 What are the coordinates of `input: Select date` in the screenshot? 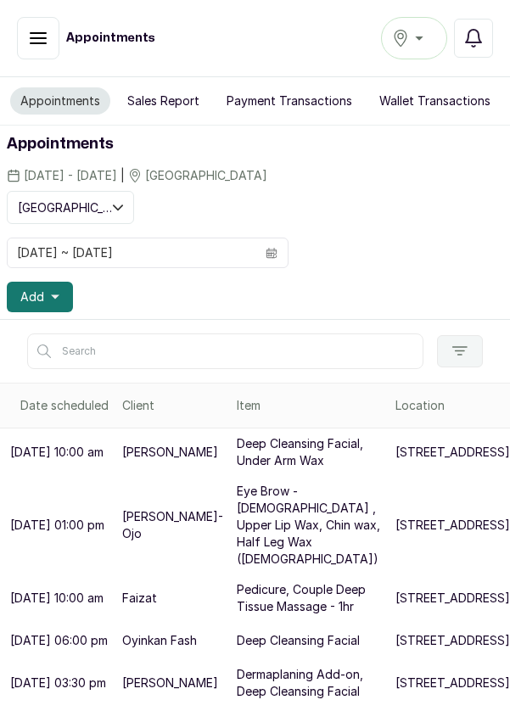 It's located at (131, 253).